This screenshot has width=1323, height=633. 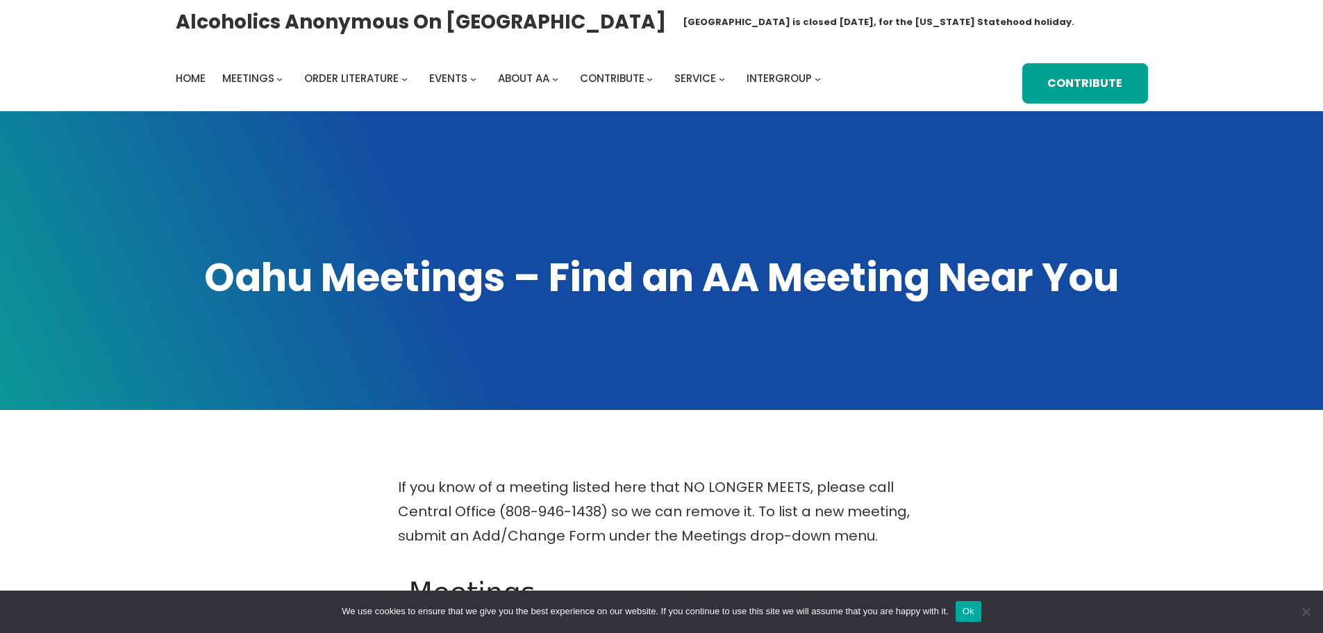 What do you see at coordinates (722, 78) in the screenshot?
I see `button: Service submenu` at bounding box center [722, 78].